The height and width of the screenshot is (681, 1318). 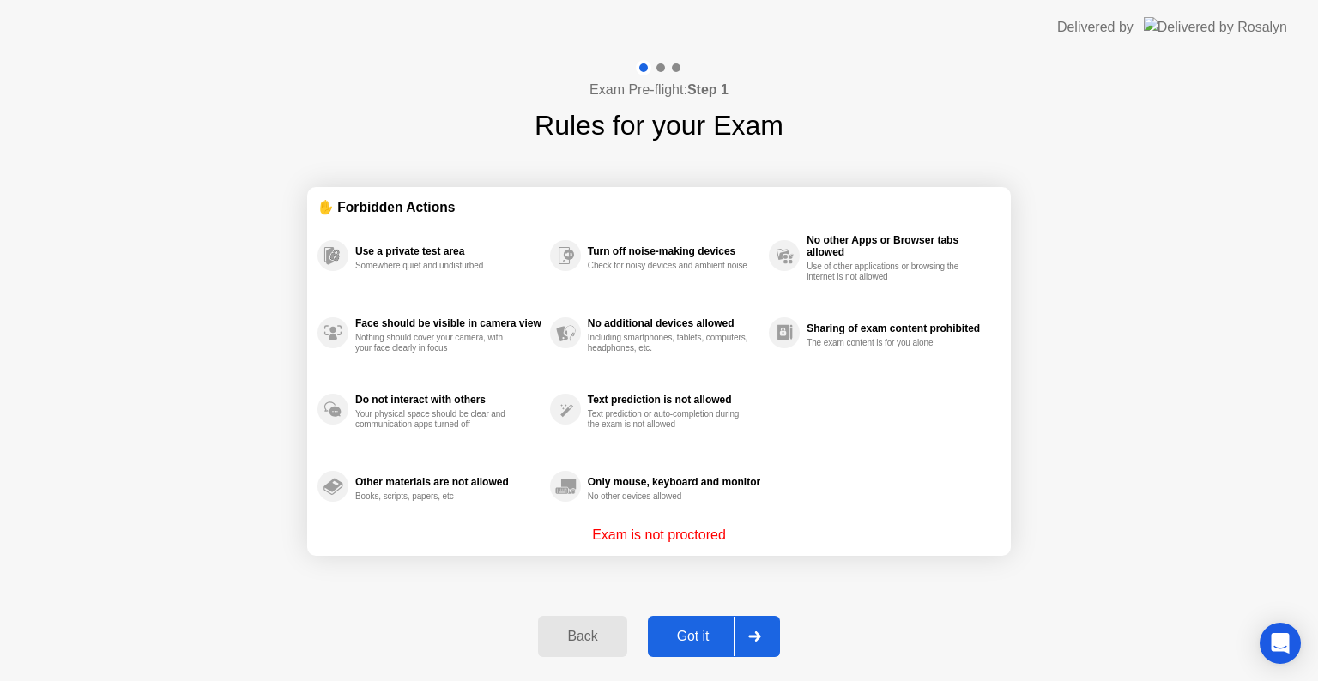 I want to click on div: Books, scripts, papers, etc, so click(x=436, y=497).